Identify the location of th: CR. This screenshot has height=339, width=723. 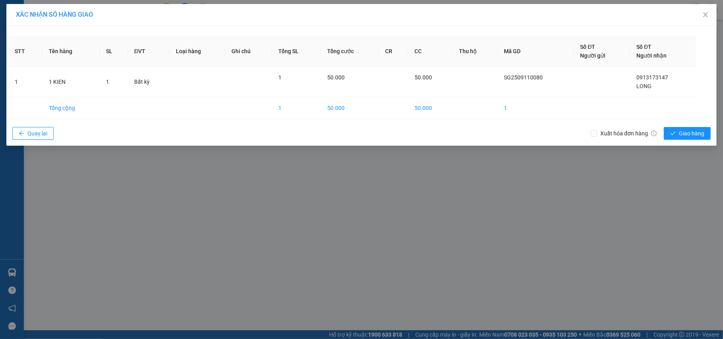
(393, 51).